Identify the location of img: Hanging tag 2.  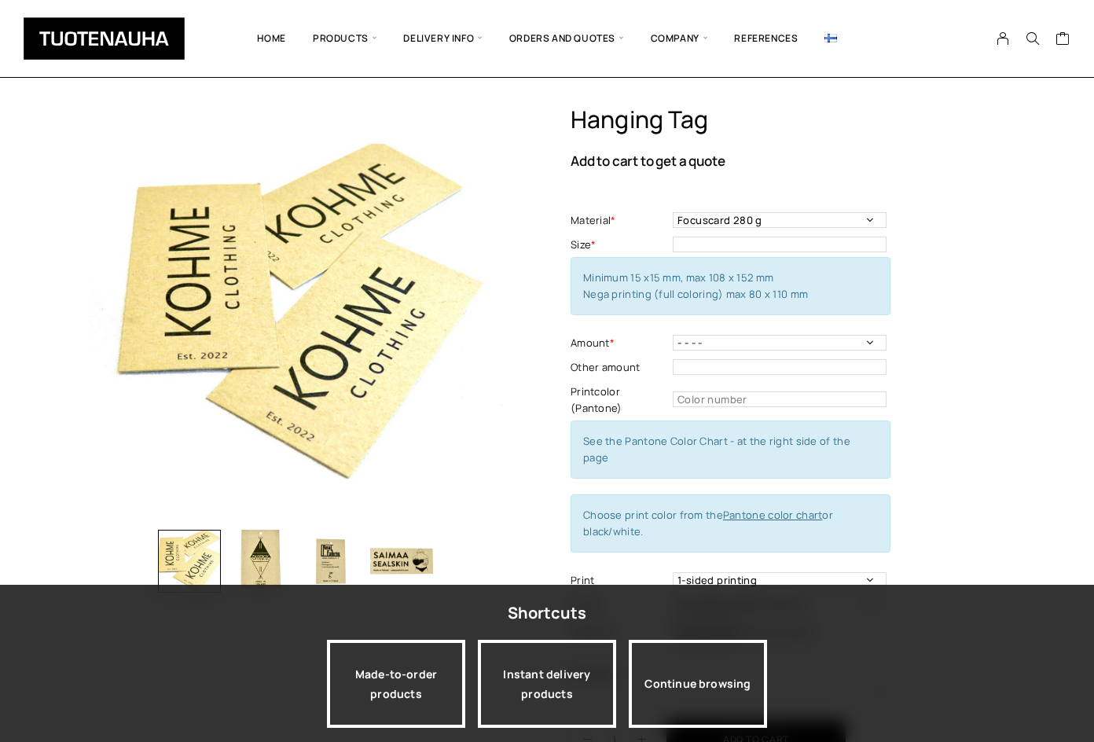
(260, 561).